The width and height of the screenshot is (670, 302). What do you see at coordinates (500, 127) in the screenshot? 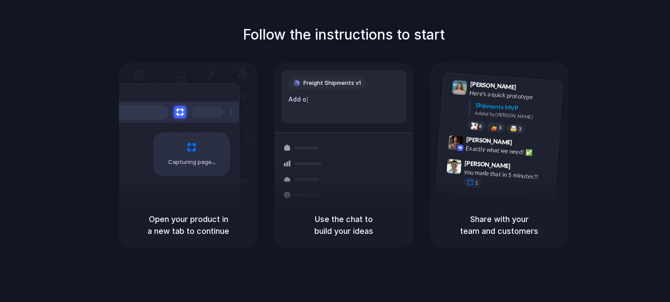
I see `span: 5` at bounding box center [500, 127].